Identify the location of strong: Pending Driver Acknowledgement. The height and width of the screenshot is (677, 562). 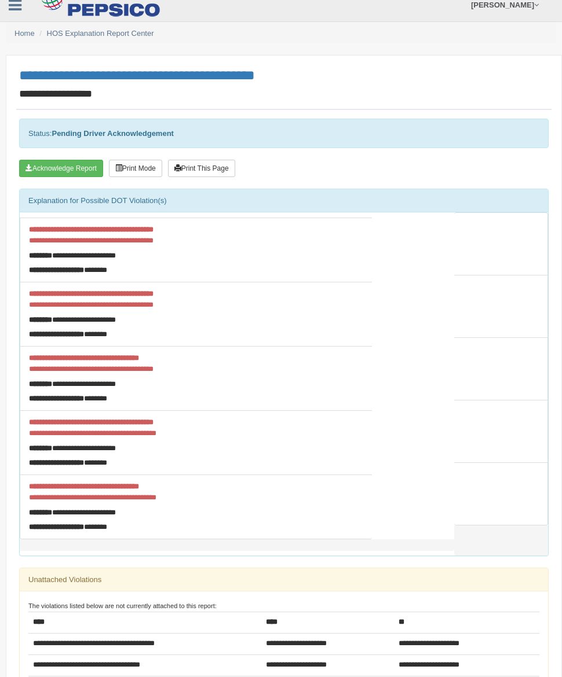
(112, 133).